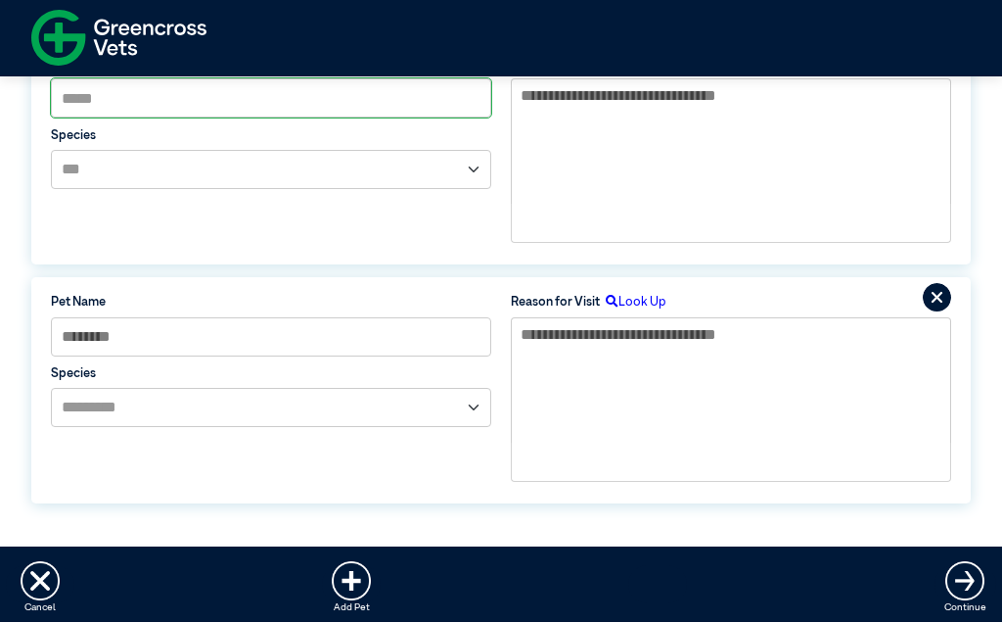 The image size is (1002, 623). What do you see at coordinates (271, 302) in the screenshot?
I see `label: Pet Name` at bounding box center [271, 302].